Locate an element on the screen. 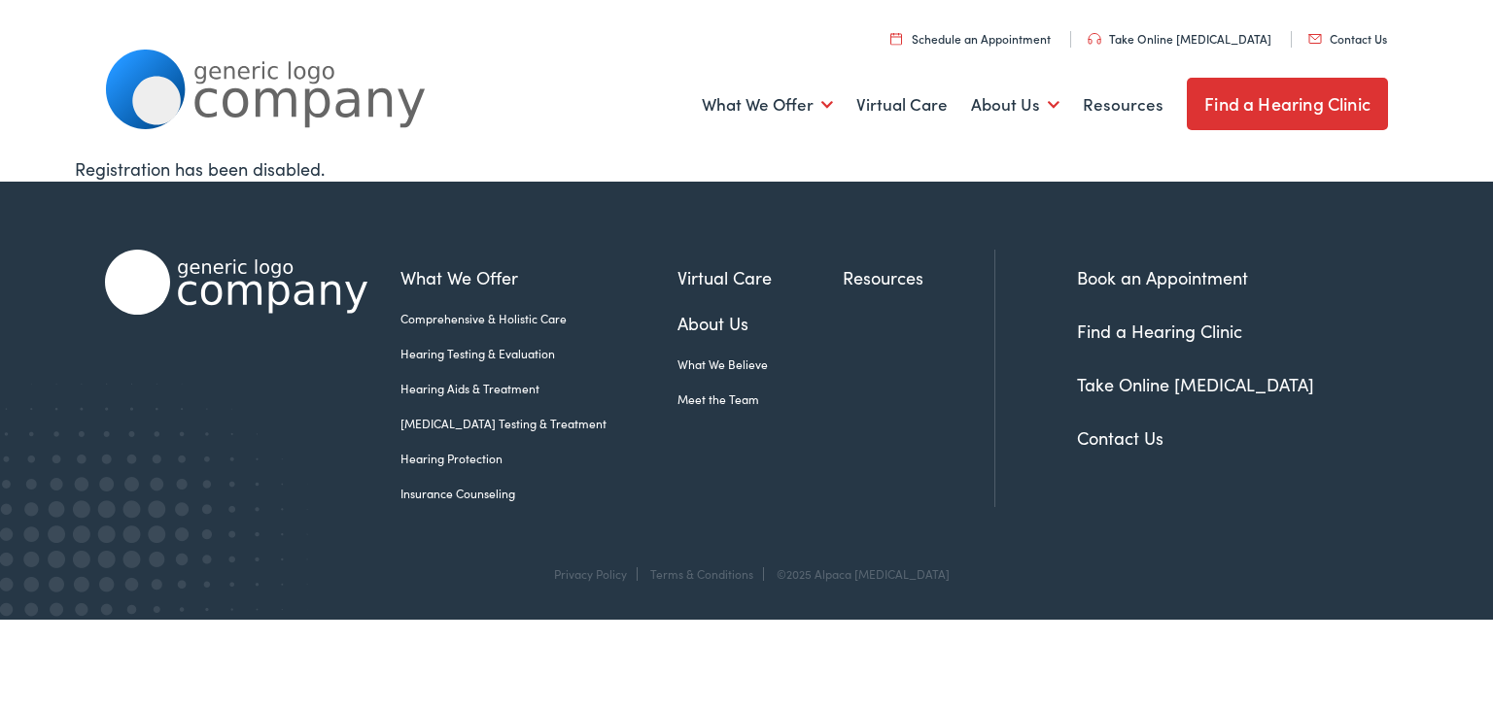 This screenshot has width=1493, height=709. a: Schedule an Appointment is located at coordinates (970, 38).